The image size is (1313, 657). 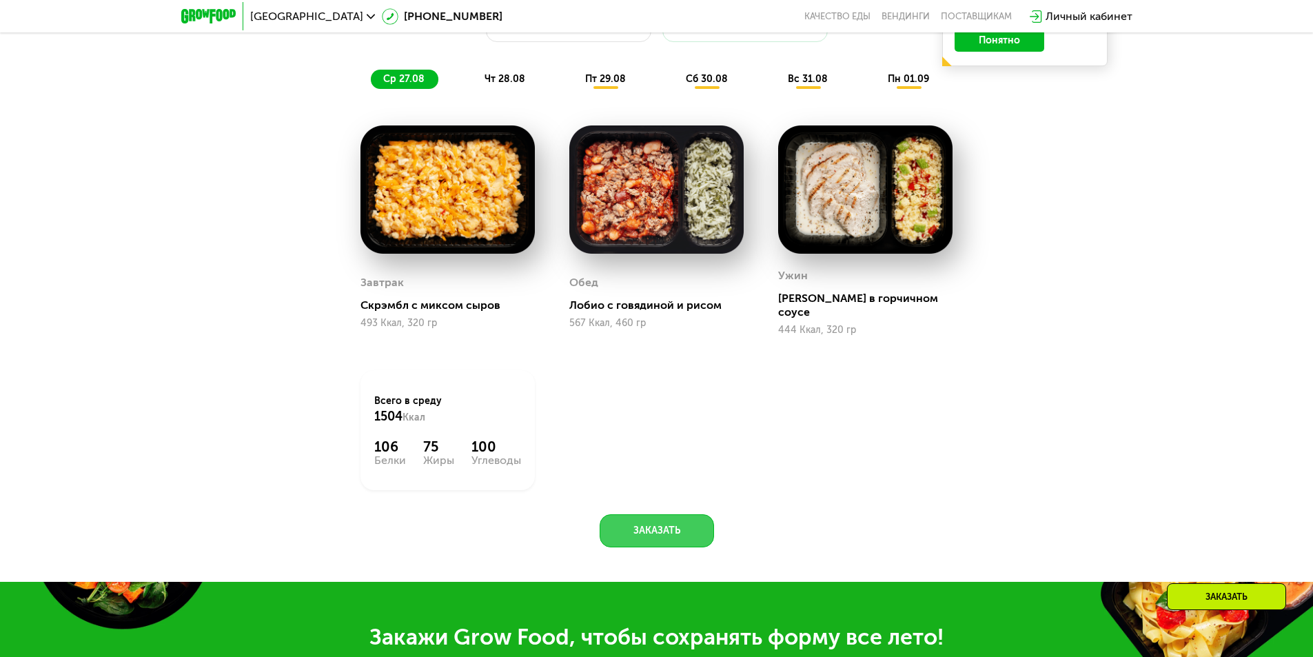 I want to click on span: пт 29.08, so click(x=605, y=79).